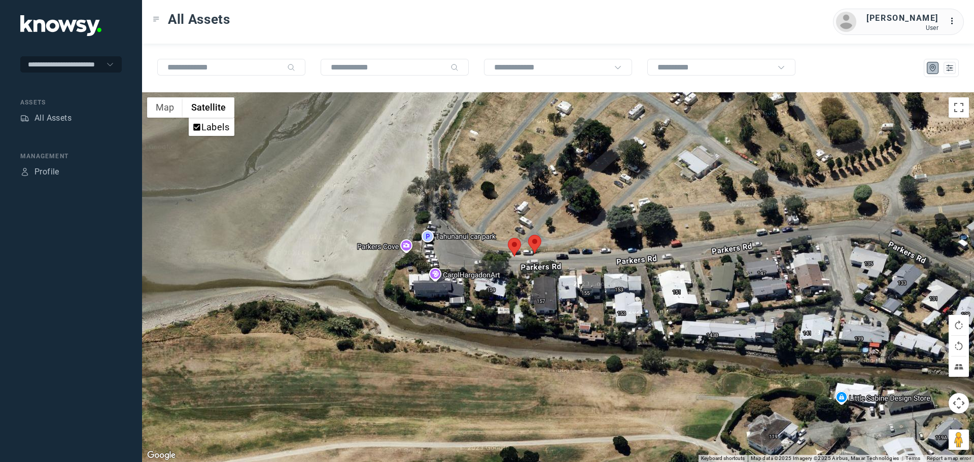 The width and height of the screenshot is (974, 462). I want to click on img: avatar.png, so click(846, 22).